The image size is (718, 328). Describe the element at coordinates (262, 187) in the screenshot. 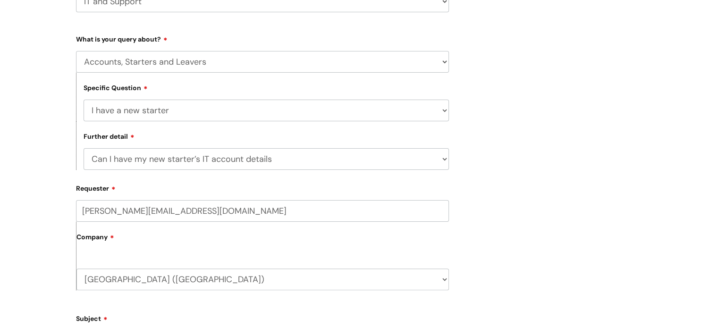

I see `label: Requester` at that location.